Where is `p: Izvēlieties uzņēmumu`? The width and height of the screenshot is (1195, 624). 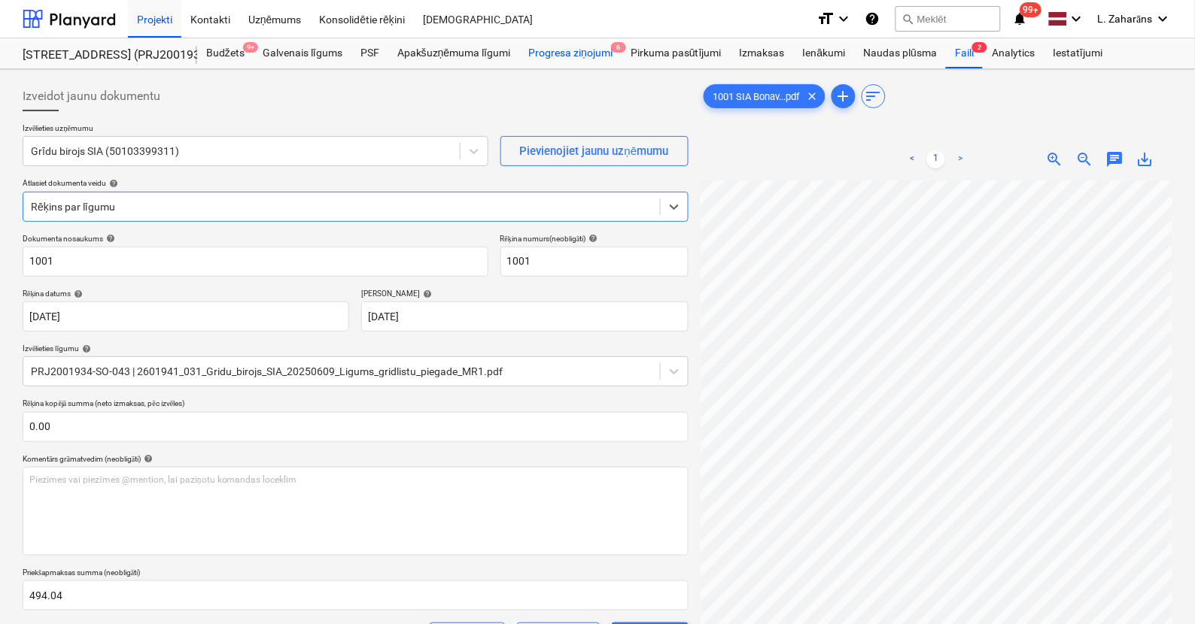
p: Izvēlieties uzņēmumu is located at coordinates (255, 129).